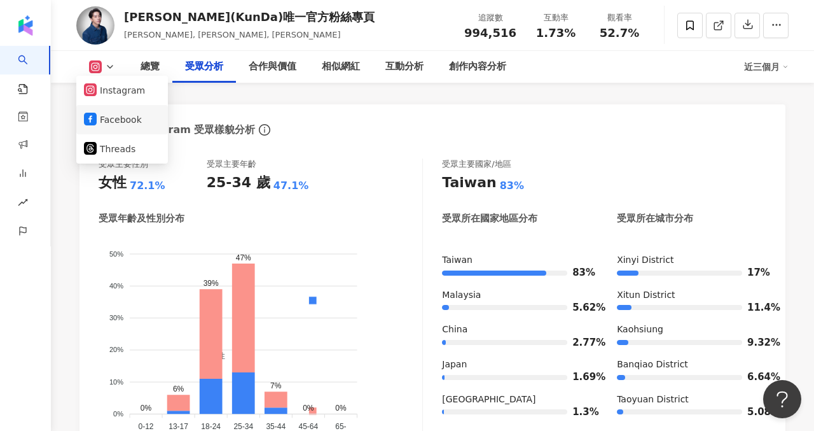 This screenshot has height=431, width=814. Describe the element at coordinates (291, 186) in the screenshot. I see `div: 47.1%` at that location.